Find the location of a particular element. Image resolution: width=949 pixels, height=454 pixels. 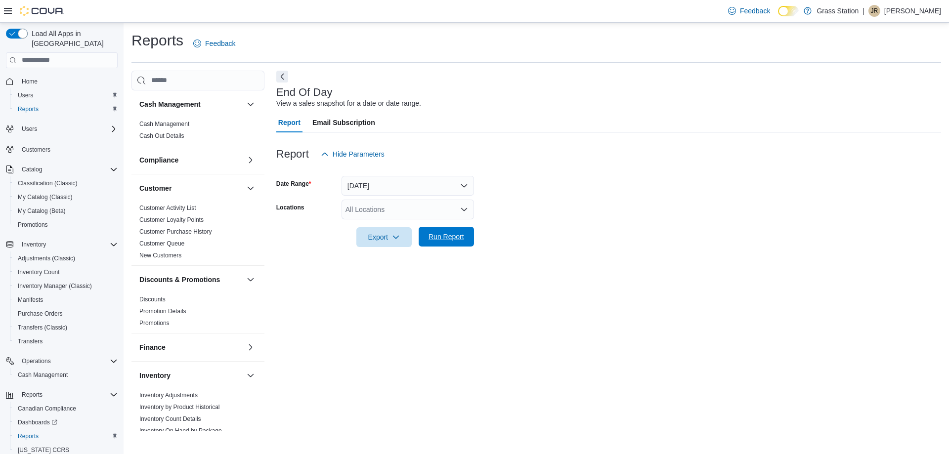

input: Dark Mode is located at coordinates (788, 11).